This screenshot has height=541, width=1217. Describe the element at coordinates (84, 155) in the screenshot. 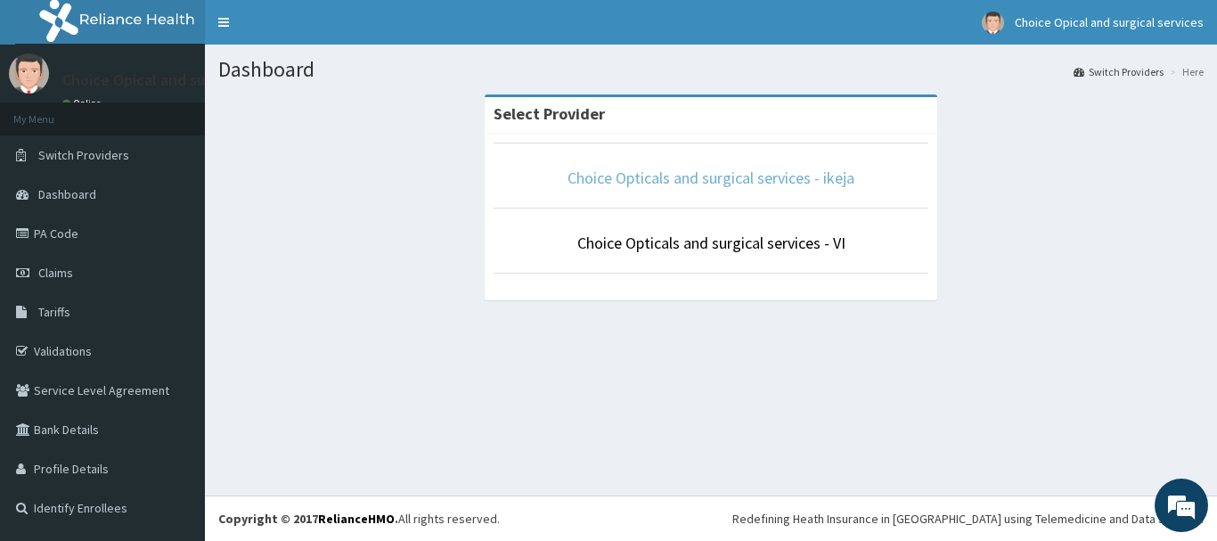

I see `span: Switch Providers` at that location.